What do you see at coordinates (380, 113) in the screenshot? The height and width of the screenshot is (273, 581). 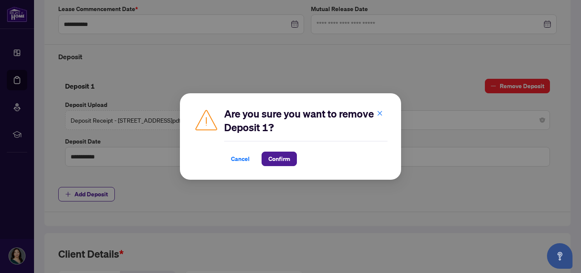 I see `span: close` at bounding box center [380, 113].